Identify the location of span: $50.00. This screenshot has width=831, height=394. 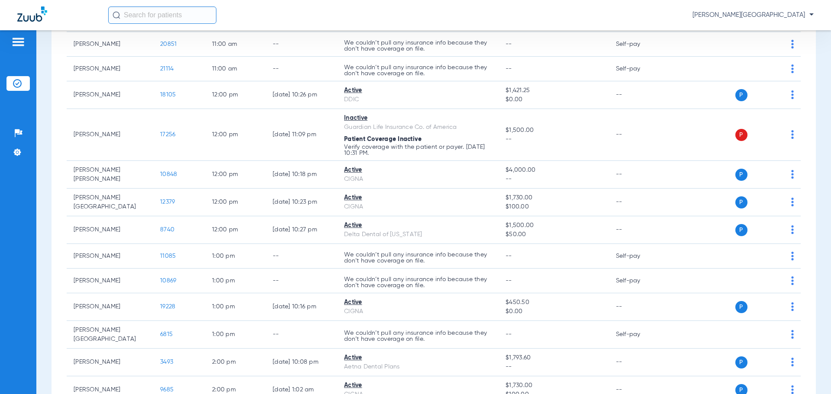
(553, 235).